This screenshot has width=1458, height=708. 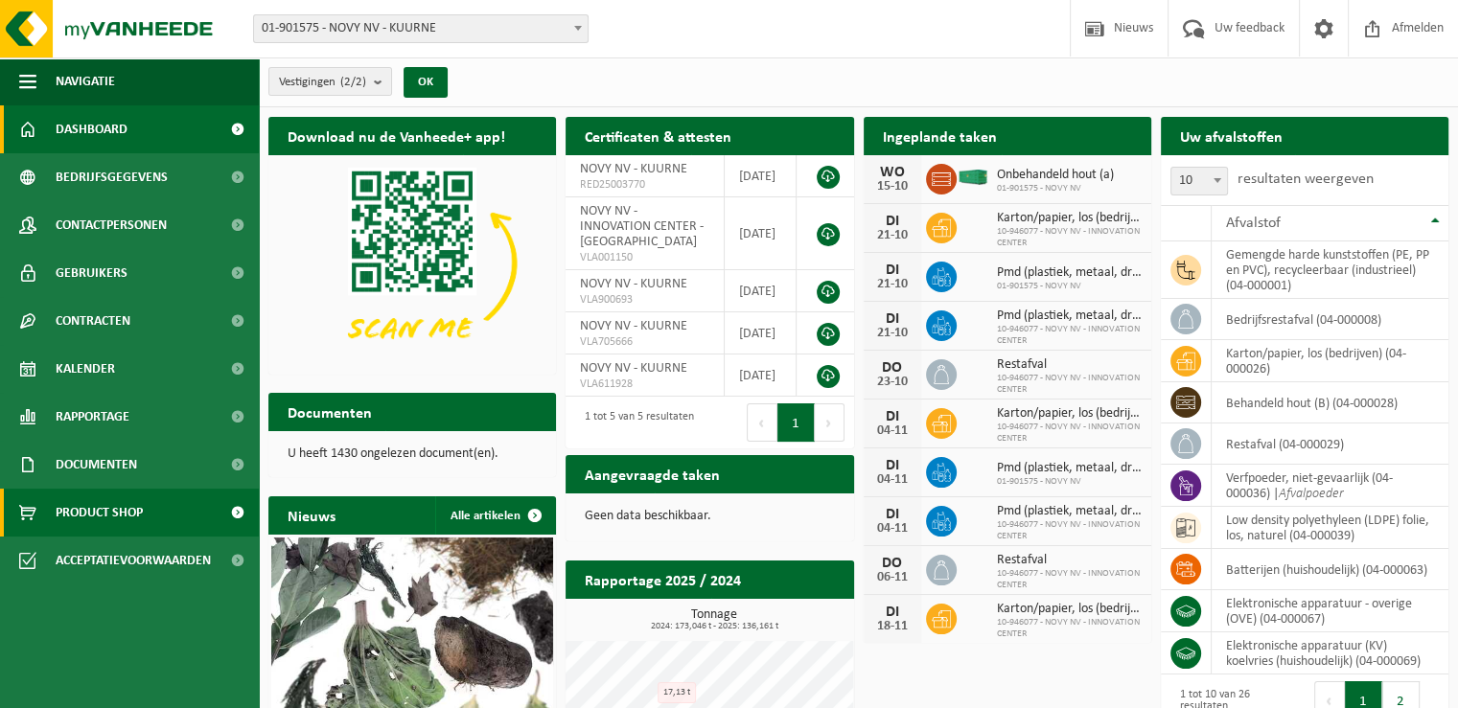 What do you see at coordinates (1330, 403) in the screenshot?
I see `td: behandeld hout (B) (04-000028)` at bounding box center [1330, 403].